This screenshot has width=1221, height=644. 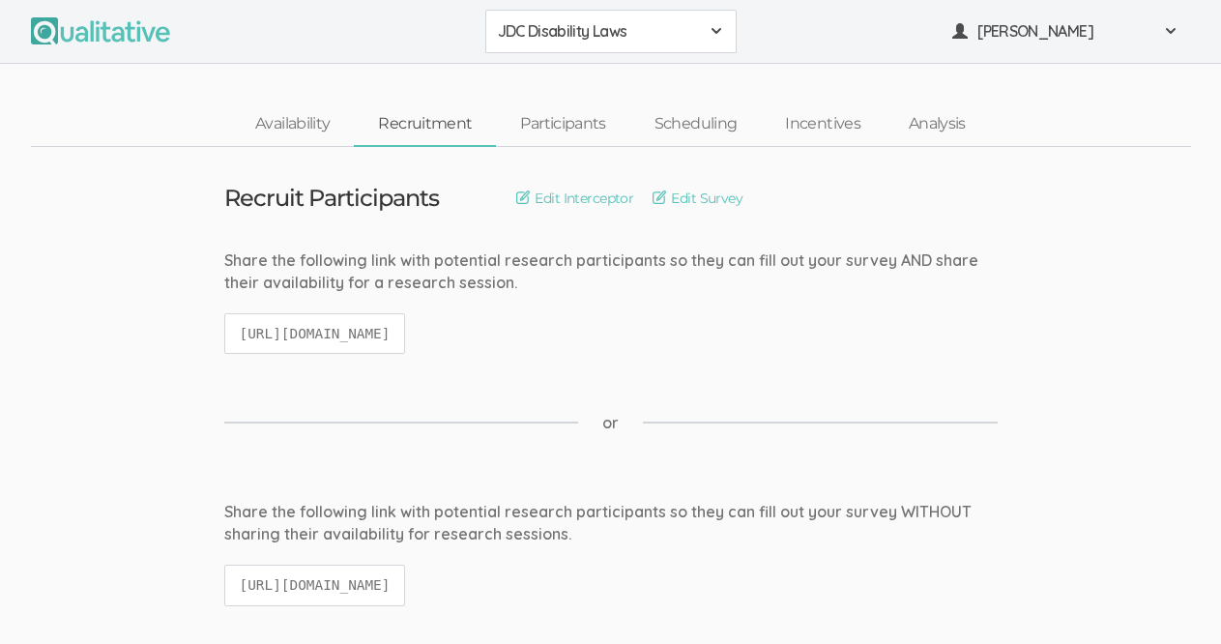 I want to click on a: Analysis, so click(x=937, y=124).